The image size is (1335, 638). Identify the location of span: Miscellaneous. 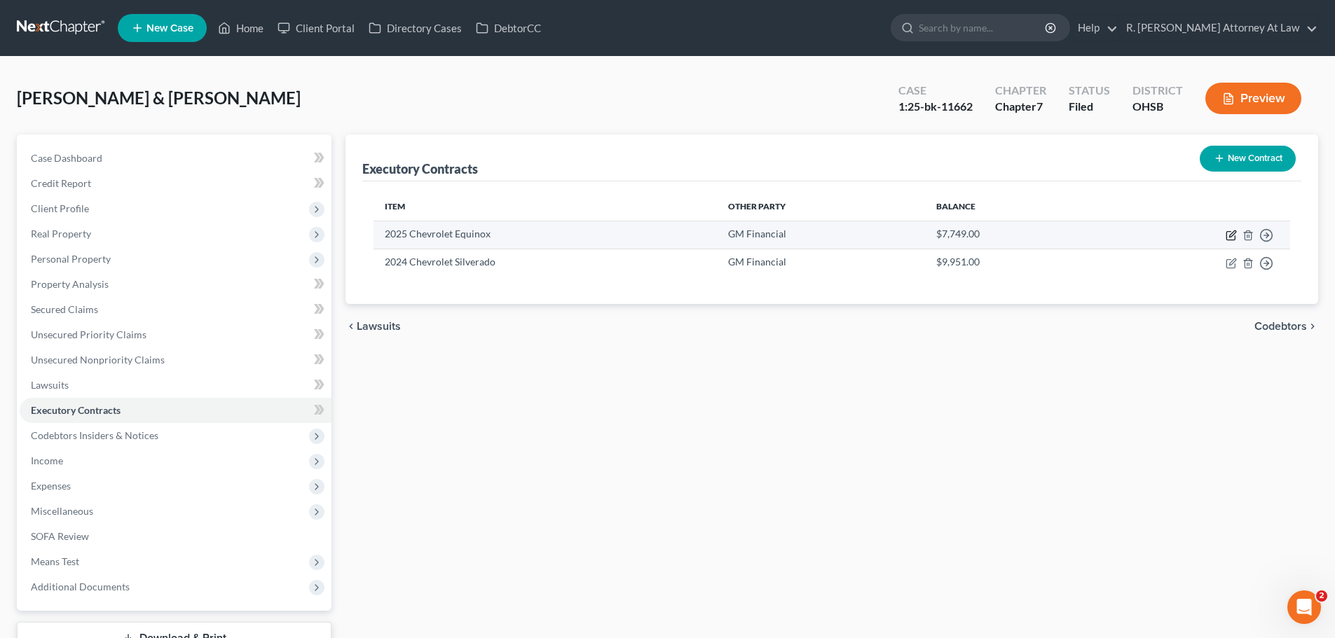
(62, 511).